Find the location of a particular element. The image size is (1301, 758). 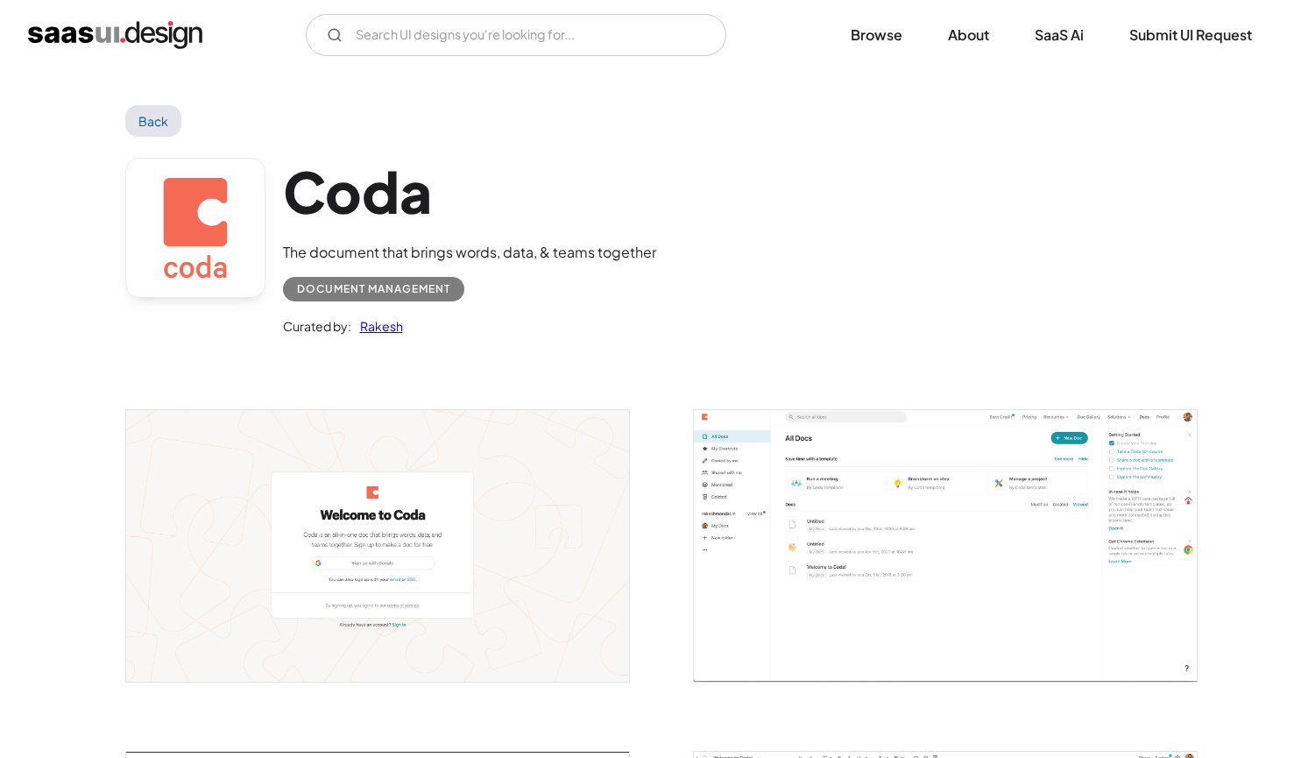

a: SaaS Ai is located at coordinates (1060, 35).